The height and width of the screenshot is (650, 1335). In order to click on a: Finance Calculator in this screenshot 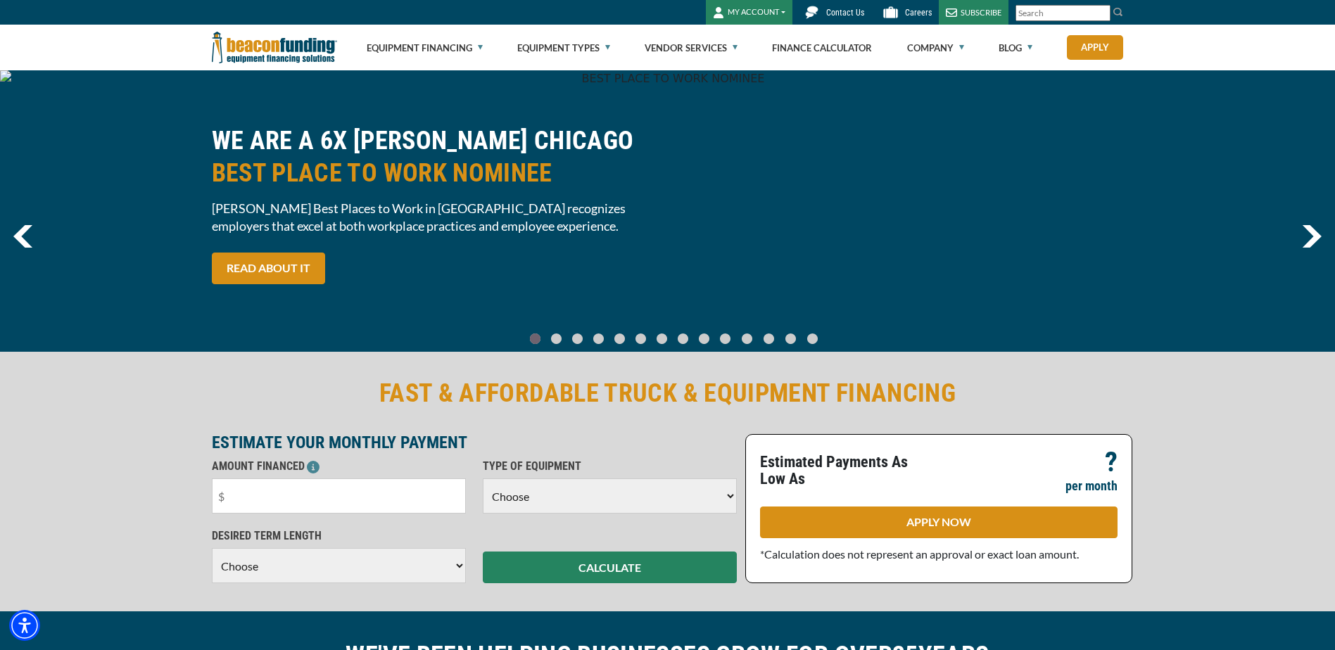, I will do `click(822, 48)`.